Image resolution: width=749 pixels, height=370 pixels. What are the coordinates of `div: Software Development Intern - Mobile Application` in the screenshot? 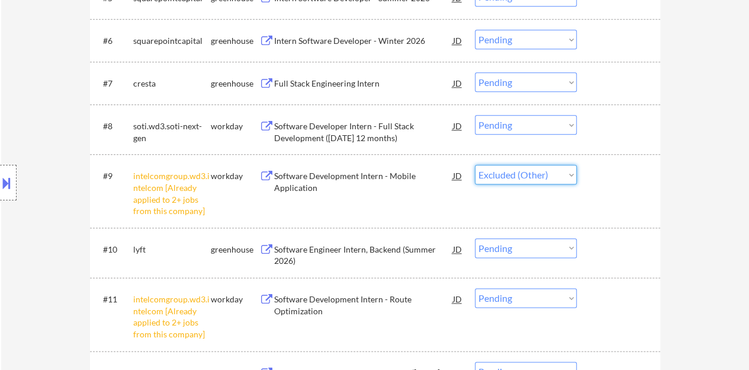 It's located at (364, 181).